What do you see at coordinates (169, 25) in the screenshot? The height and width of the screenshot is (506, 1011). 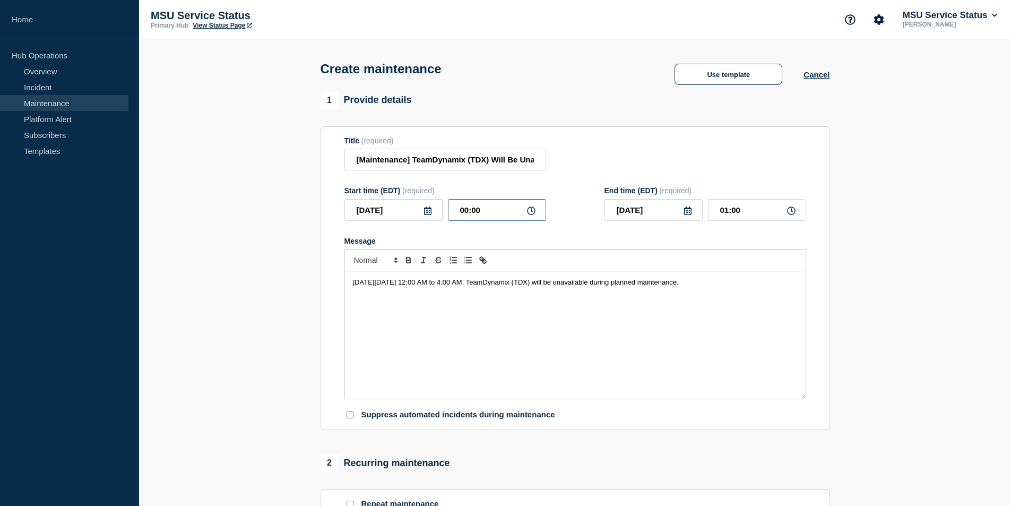 I see `p: Primary Hub` at bounding box center [169, 25].